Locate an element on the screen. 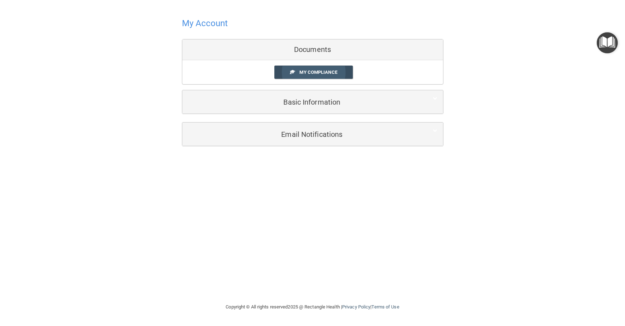 The width and height of the screenshot is (625, 326). a: Basic Information is located at coordinates (313, 102).